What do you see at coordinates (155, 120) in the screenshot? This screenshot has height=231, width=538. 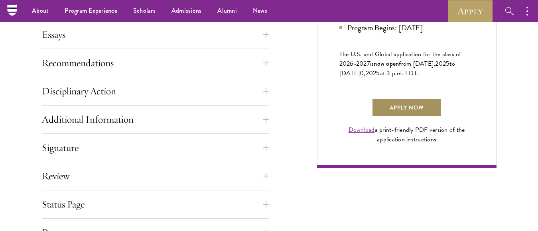 I see `button: Additional Information` at bounding box center [155, 120].